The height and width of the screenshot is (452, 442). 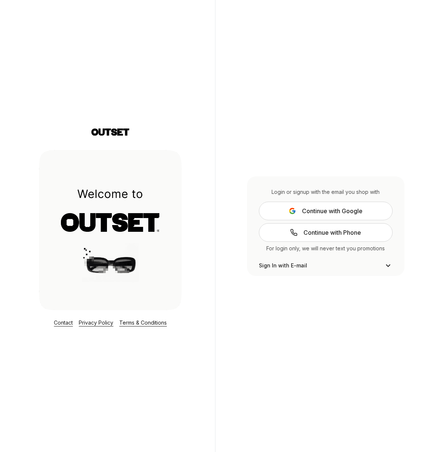 I want to click on button: Sign In with E-mail, so click(x=326, y=266).